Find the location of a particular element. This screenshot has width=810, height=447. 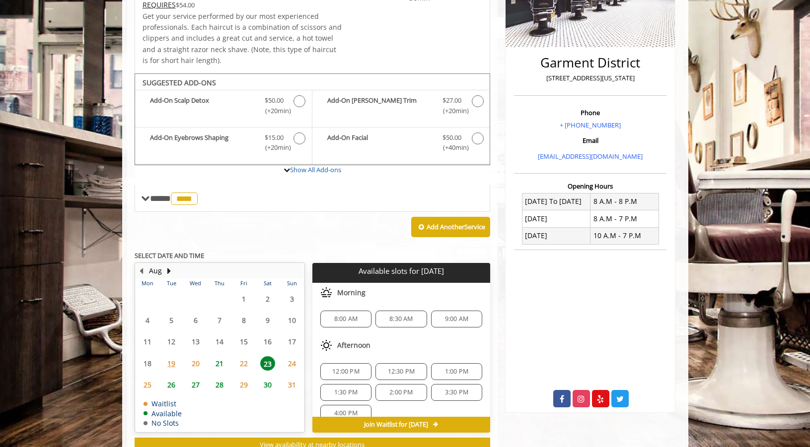

label: Add-On Scalp Detox is located at coordinates (223, 107).